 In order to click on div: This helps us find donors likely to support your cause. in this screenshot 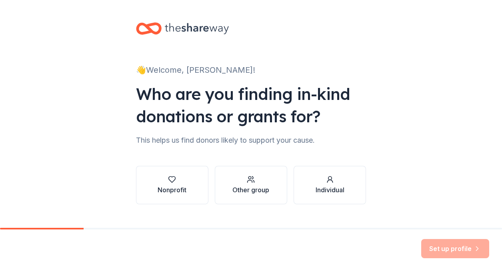, I will do `click(251, 140)`.